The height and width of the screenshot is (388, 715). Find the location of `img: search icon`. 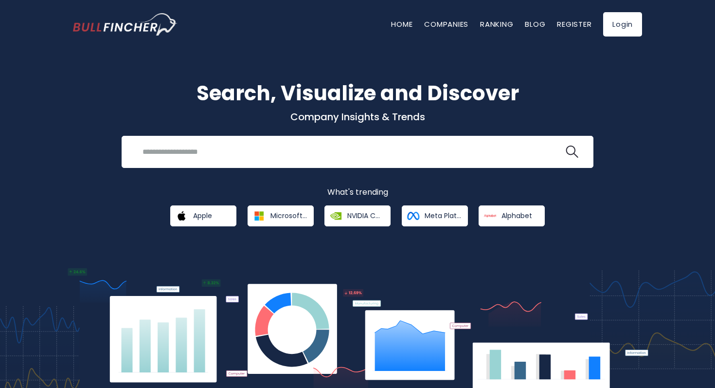

img: search icon is located at coordinates (572, 152).